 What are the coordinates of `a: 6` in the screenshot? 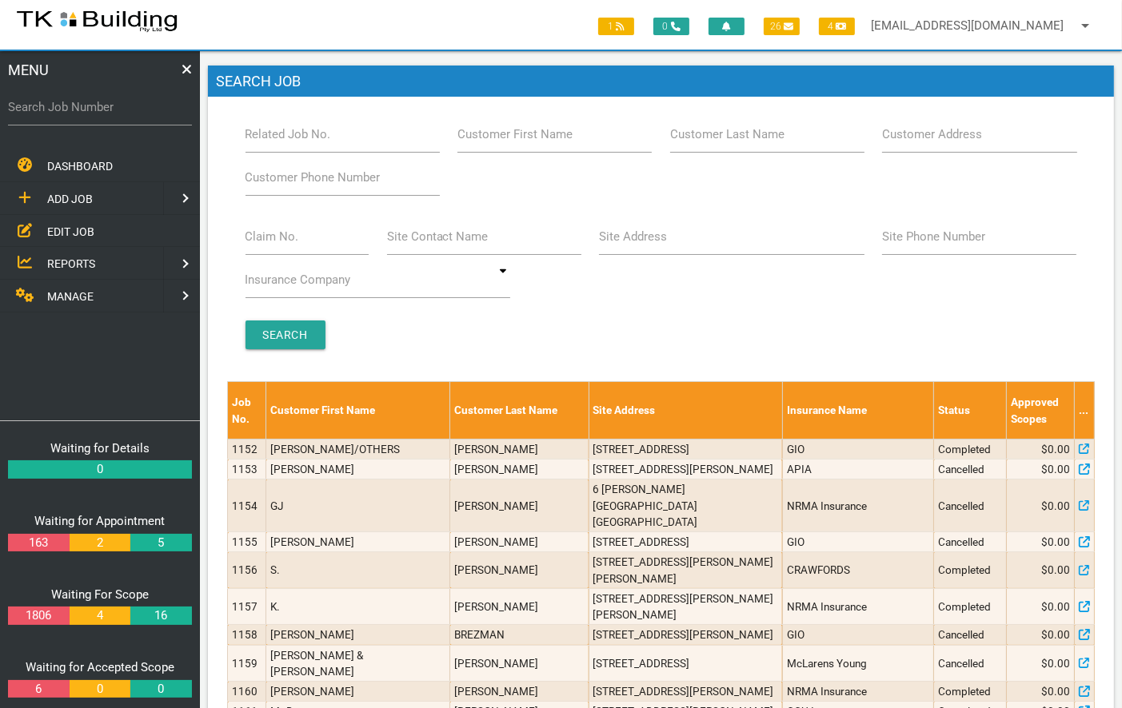 It's located at (38, 689).